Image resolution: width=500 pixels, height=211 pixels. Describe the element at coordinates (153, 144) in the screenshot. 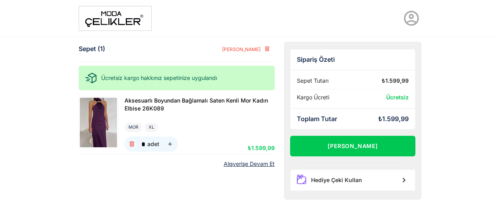

I see `div: adet` at that location.